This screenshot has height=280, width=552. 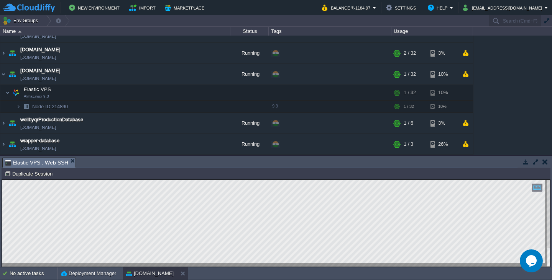 What do you see at coordinates (185, 8) in the screenshot?
I see `button: Marketplace` at bounding box center [185, 8].